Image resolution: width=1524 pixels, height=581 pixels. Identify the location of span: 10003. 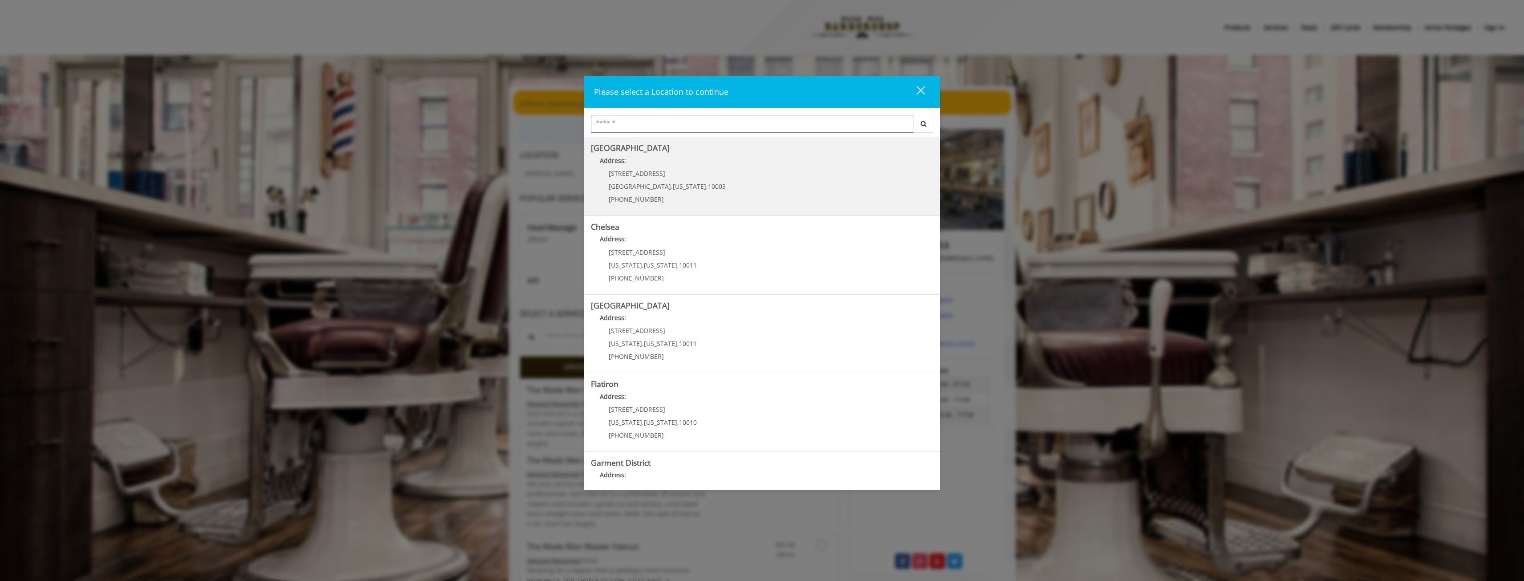
(717, 186).